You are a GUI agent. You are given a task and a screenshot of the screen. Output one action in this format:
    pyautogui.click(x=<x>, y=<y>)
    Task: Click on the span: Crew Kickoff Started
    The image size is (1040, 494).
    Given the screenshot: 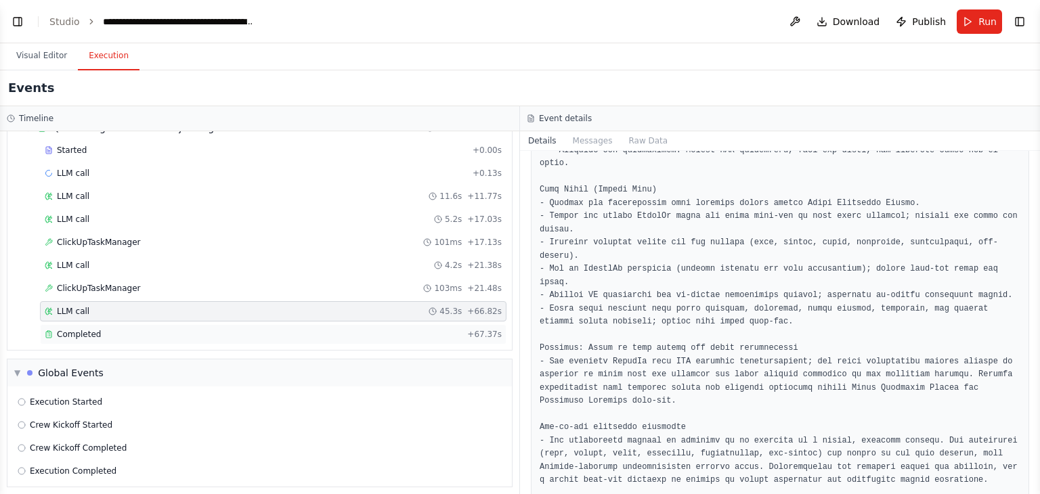 What is the action you would take?
    pyautogui.click(x=71, y=425)
    